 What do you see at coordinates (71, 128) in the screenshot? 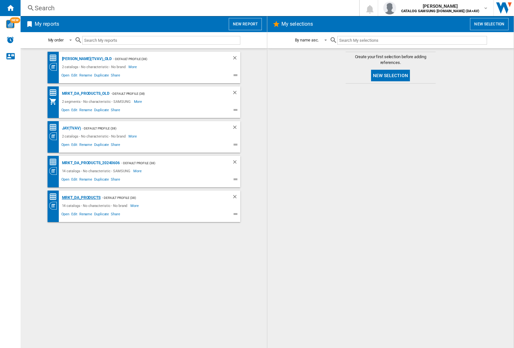
I see `div: JAY(TVAV)` at bounding box center [71, 128].